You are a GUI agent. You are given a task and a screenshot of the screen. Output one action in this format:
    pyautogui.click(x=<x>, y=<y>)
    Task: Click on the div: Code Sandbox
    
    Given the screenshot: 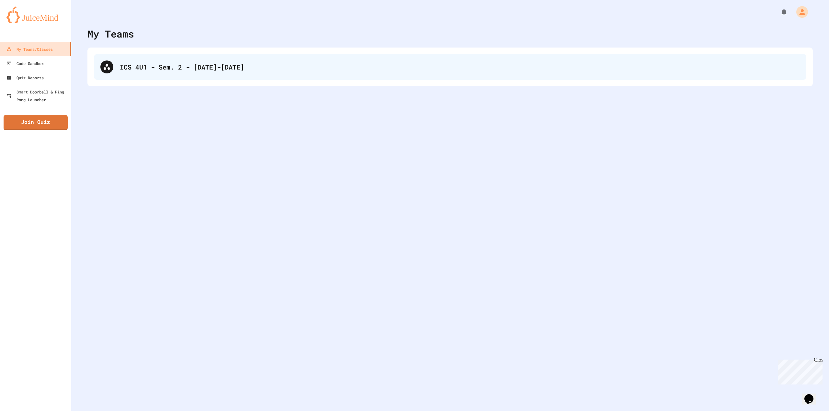 What is the action you would take?
    pyautogui.click(x=25, y=63)
    